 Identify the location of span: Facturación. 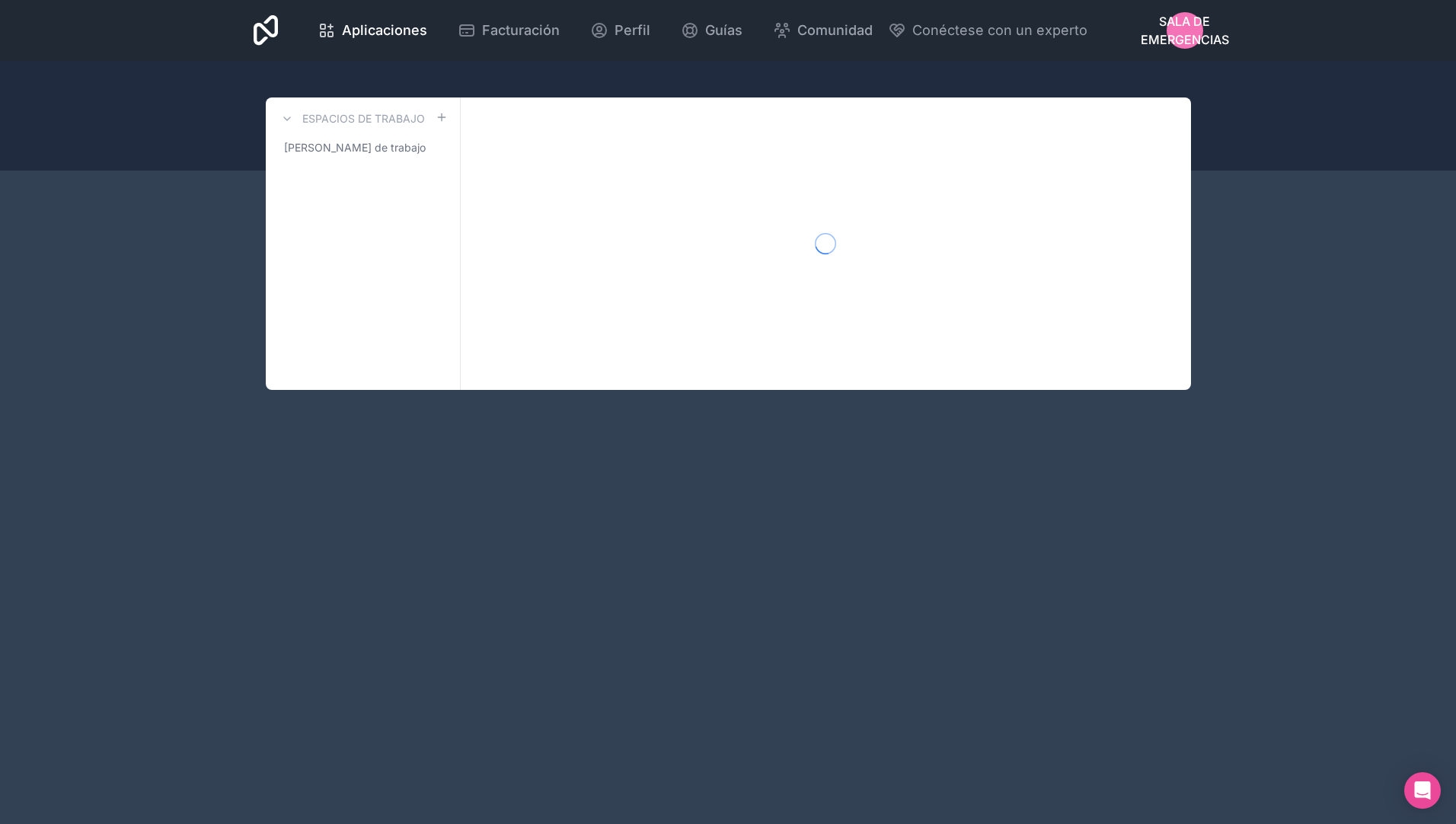
(521, 30).